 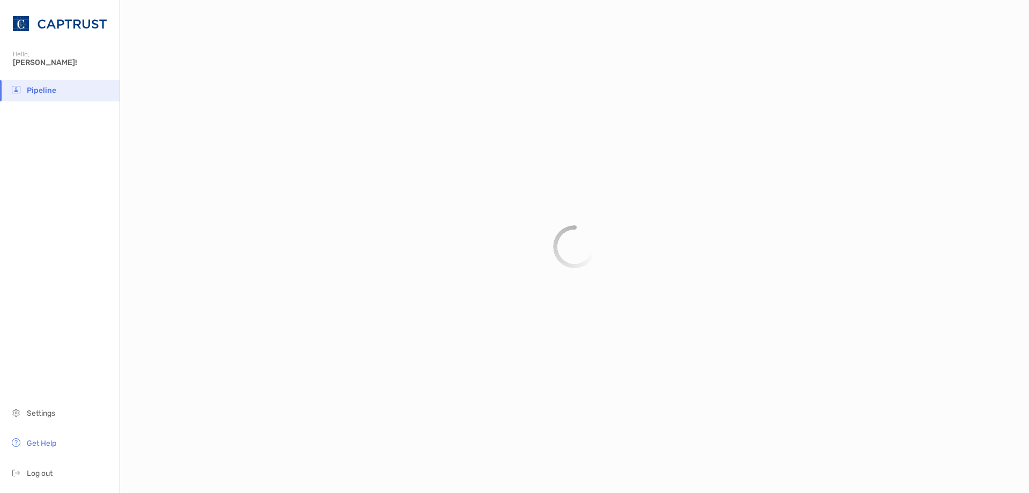 What do you see at coordinates (16, 442) in the screenshot?
I see `img: get-help icon` at bounding box center [16, 442].